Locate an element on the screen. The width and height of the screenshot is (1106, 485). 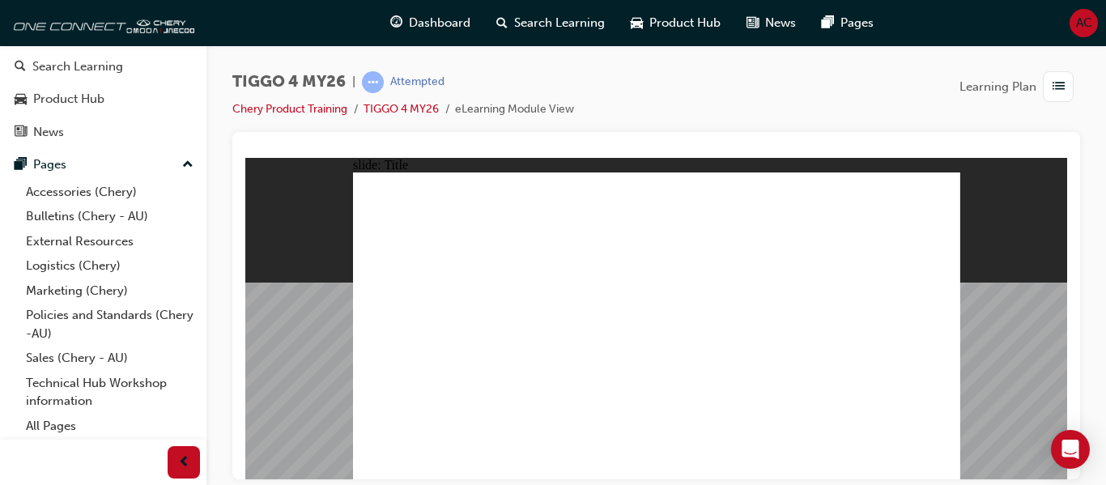
a: Accessories (Chery) is located at coordinates (109, 192).